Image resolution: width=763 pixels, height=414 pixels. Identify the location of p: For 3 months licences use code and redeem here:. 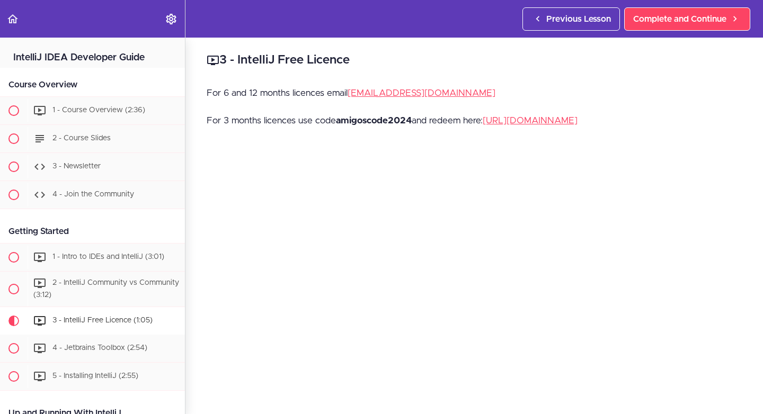
(474, 121).